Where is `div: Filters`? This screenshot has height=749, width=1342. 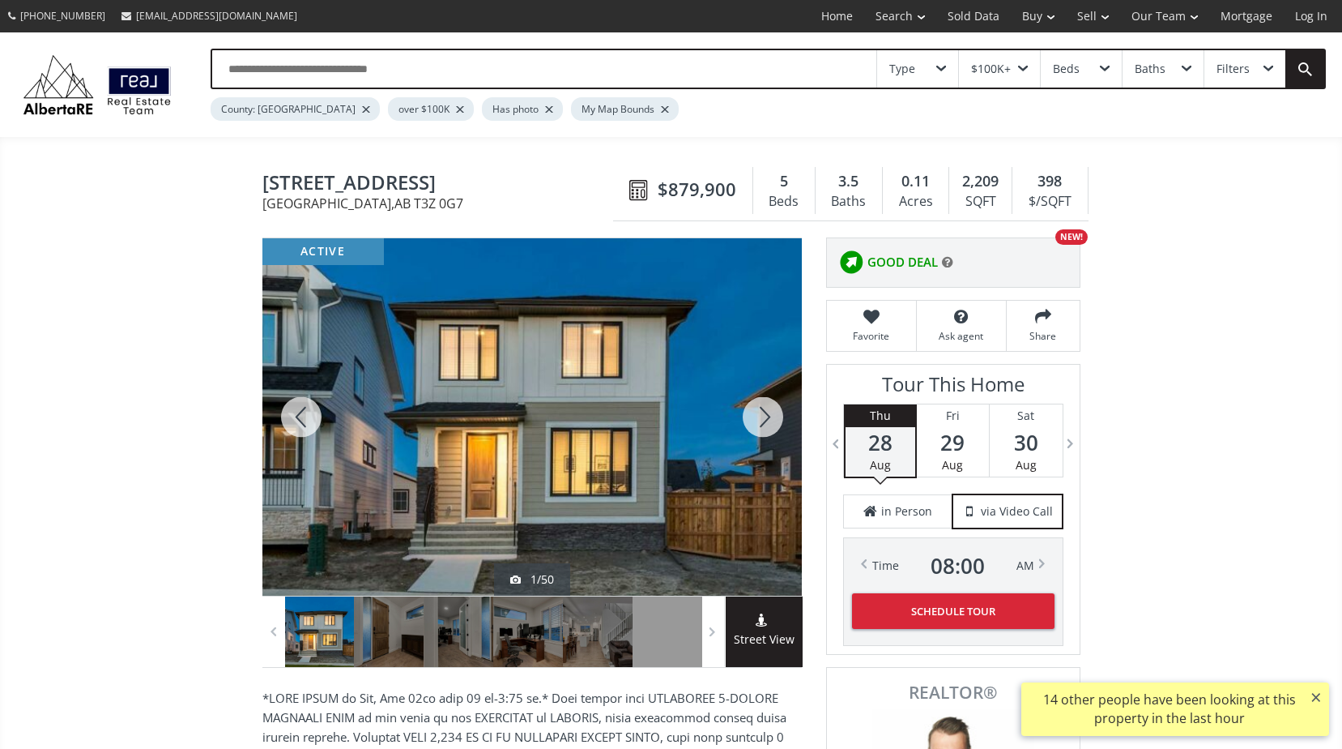
div: Filters is located at coordinates (1233, 69).